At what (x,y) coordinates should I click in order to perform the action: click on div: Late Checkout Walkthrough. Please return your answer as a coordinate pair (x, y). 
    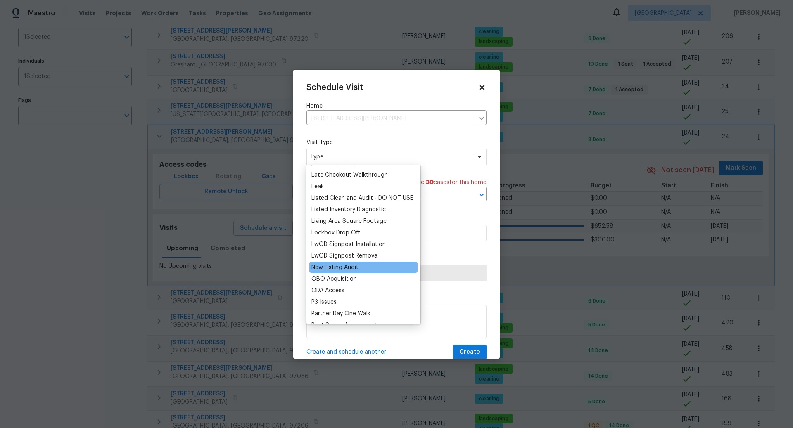
    Looking at the image, I should click on (349, 175).